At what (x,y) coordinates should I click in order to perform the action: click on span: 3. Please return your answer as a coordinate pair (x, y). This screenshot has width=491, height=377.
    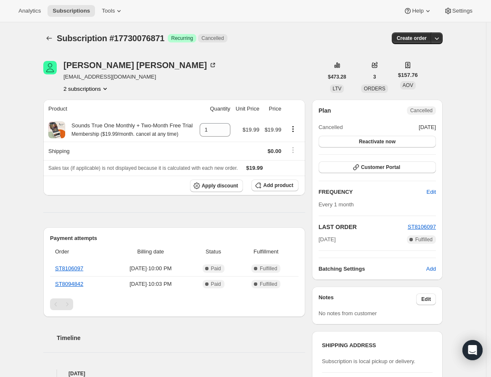
    Looking at the image, I should click on (375, 77).